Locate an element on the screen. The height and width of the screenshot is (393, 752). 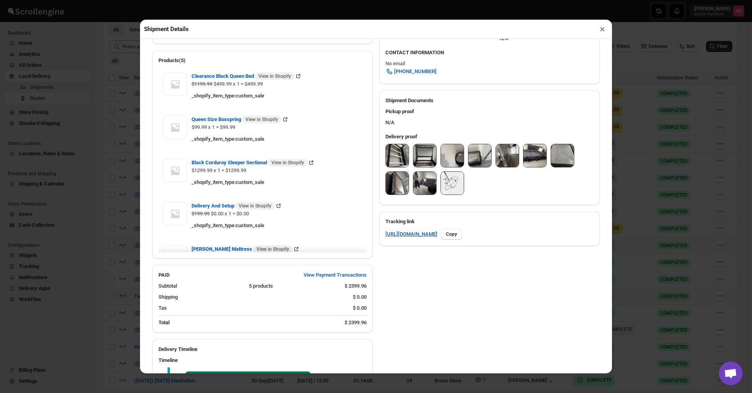
a: Queen Size Boxspring View in Shopify is located at coordinates (240, 119).